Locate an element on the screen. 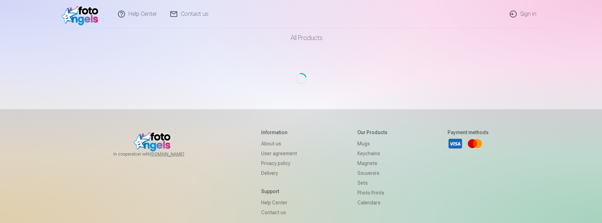 This screenshot has width=602, height=223. a: User agreement is located at coordinates (279, 153).